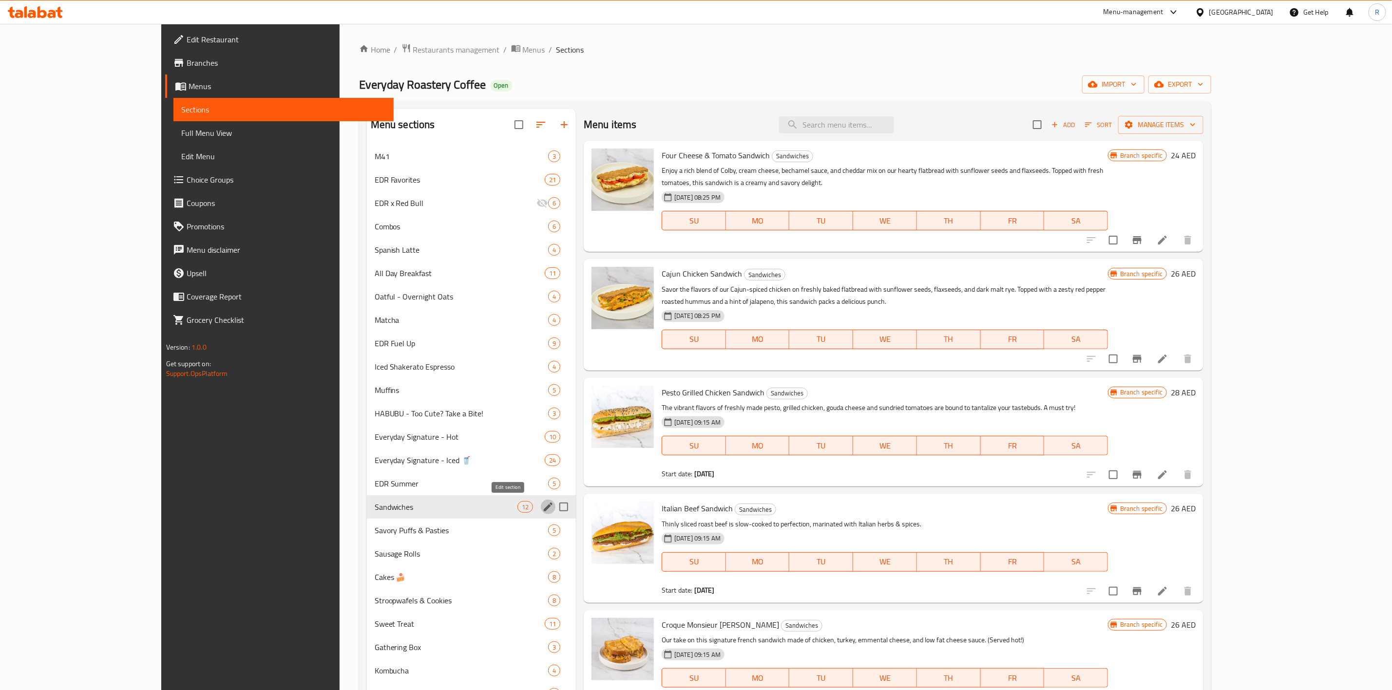 This screenshot has width=1392, height=690. What do you see at coordinates (461, 250) in the screenshot?
I see `span: Spanish Latte` at bounding box center [461, 250].